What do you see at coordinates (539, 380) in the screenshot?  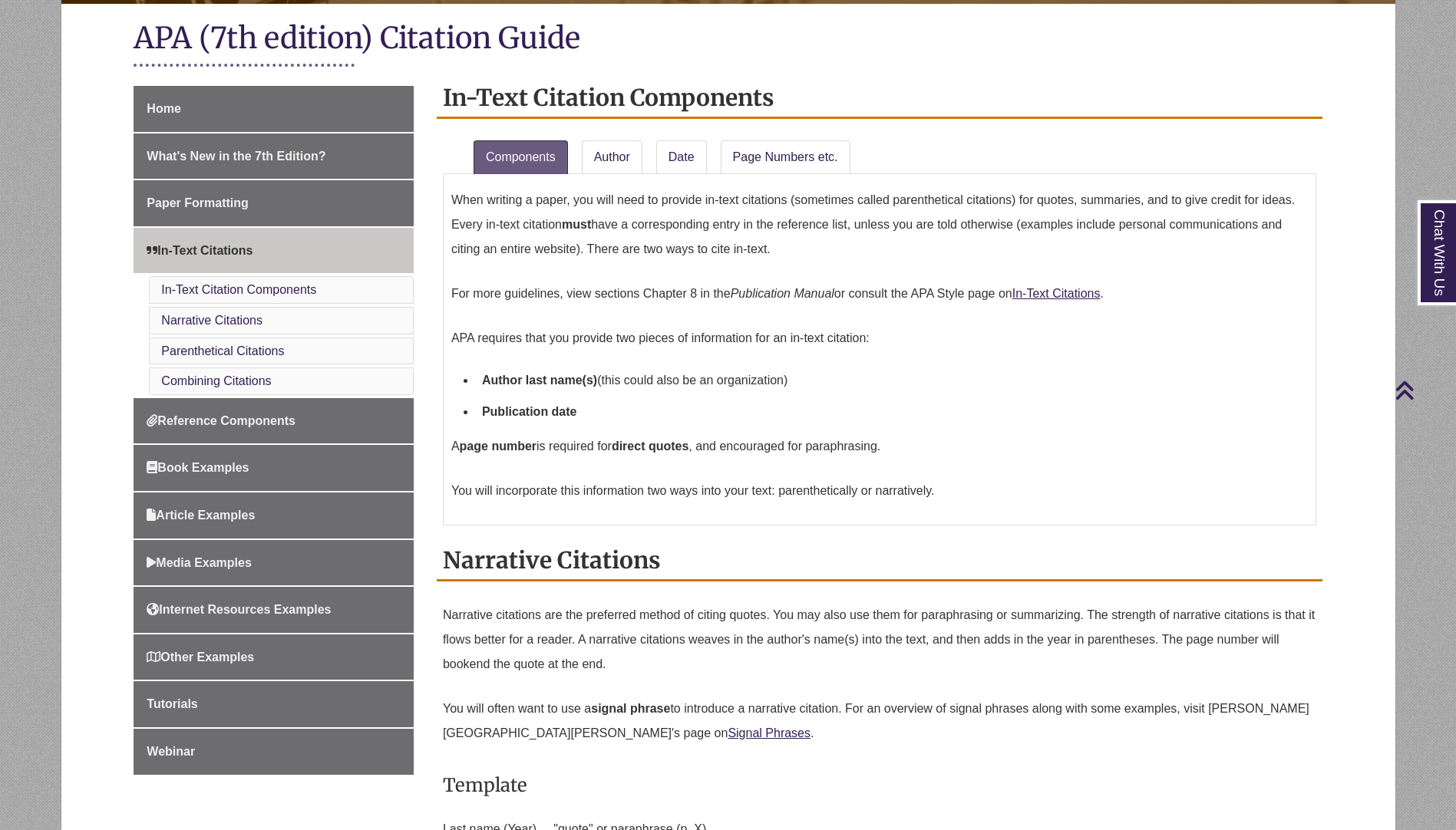 I see `strong: Author last name(s)` at bounding box center [539, 380].